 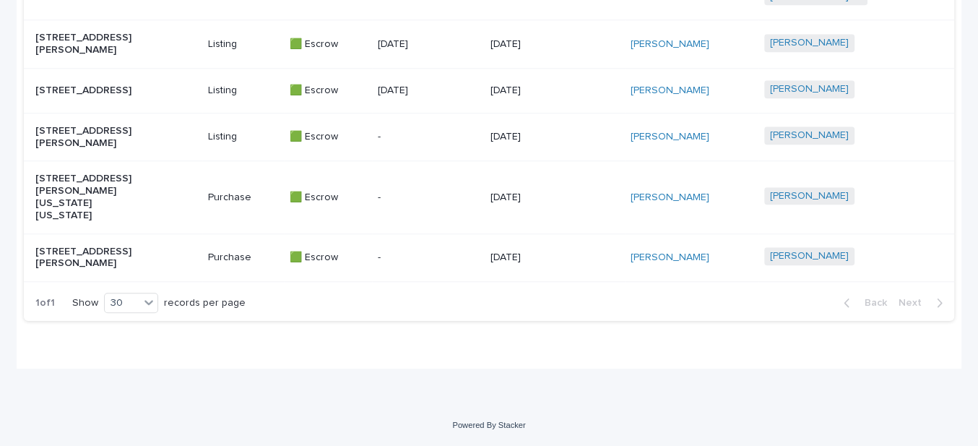 I want to click on span: Back, so click(x=871, y=303).